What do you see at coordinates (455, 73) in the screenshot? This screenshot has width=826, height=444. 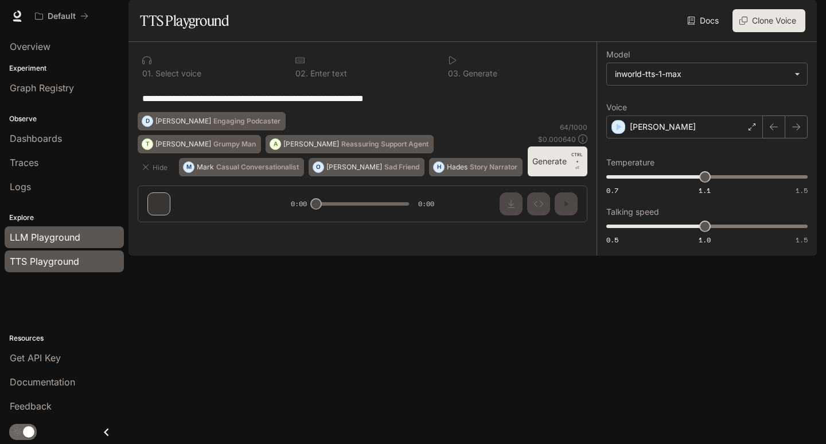 I see `p: 0 3 .` at bounding box center [455, 73].